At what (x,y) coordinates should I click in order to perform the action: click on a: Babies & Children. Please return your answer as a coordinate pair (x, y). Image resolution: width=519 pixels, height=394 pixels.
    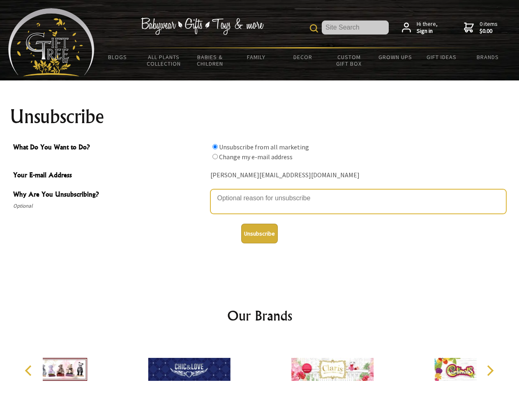
    Looking at the image, I should click on (210, 60).